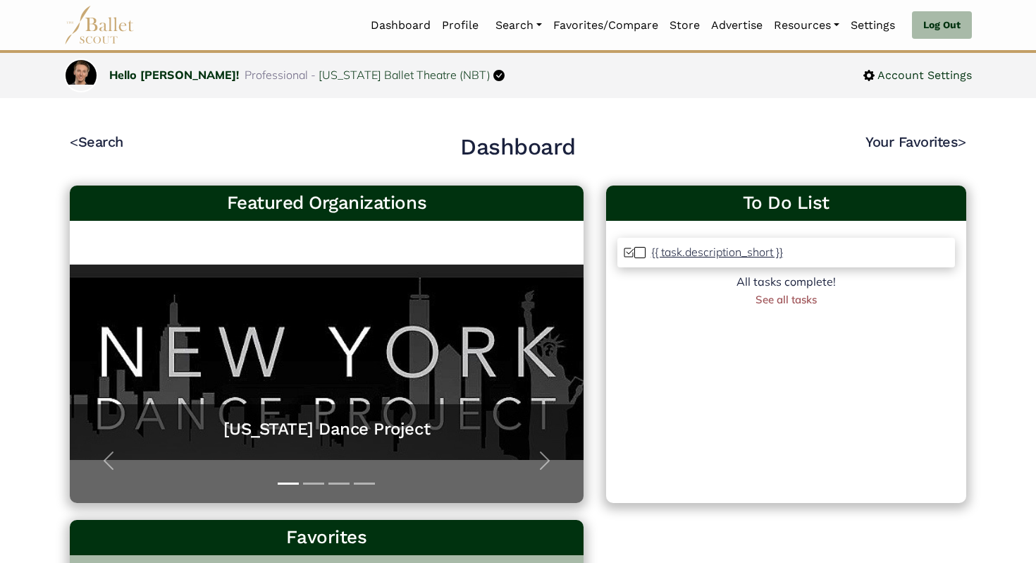  Describe the element at coordinates (786, 299) in the screenshot. I see `a: See all tasks` at that location.